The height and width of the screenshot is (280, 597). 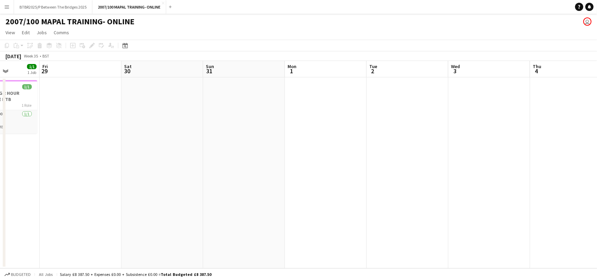 I want to click on div: Salary £8 387.50 + Expenses £0.00 + Subsistence £0.00 =, so click(x=135, y=274).